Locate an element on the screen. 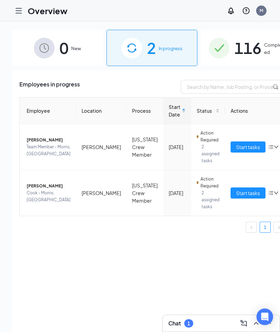 This screenshot has width=280, height=332. th: Location is located at coordinates (101, 111).